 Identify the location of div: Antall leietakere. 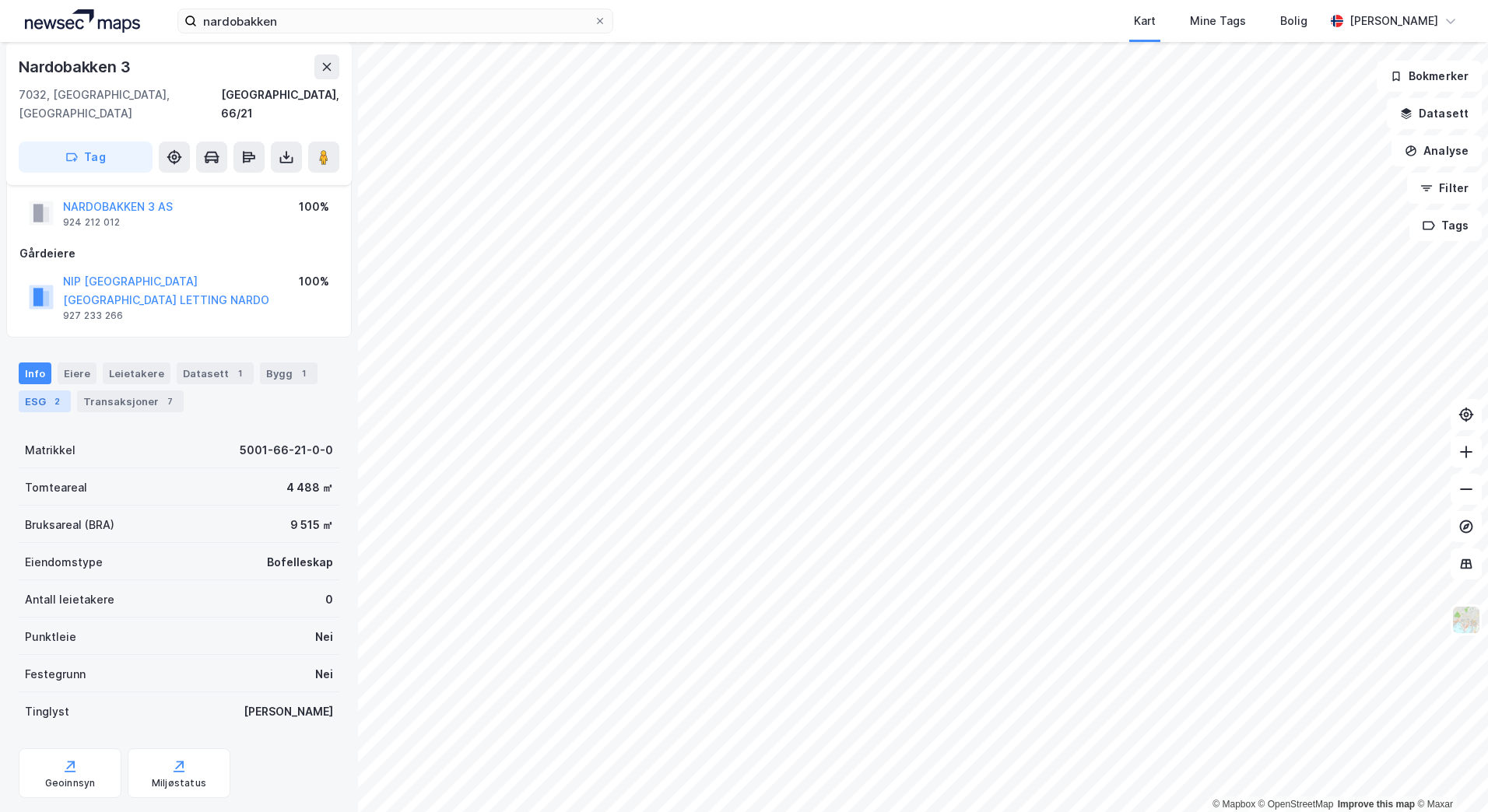
(69, 600).